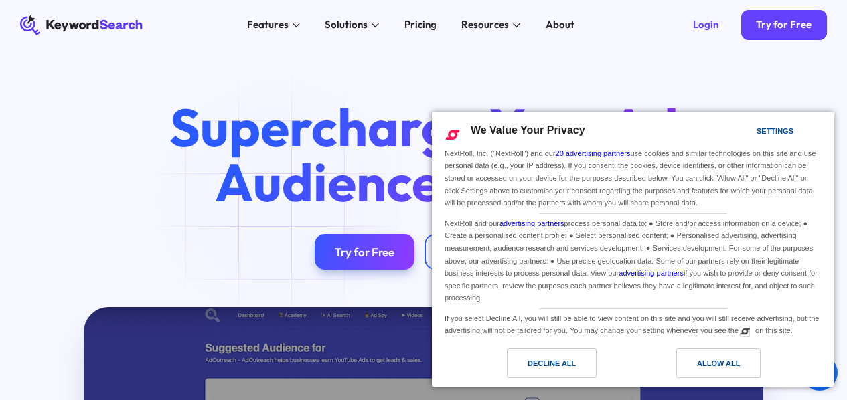 The image size is (847, 400). Describe the element at coordinates (346, 25) in the screenshot. I see `div: Solutions` at that location.